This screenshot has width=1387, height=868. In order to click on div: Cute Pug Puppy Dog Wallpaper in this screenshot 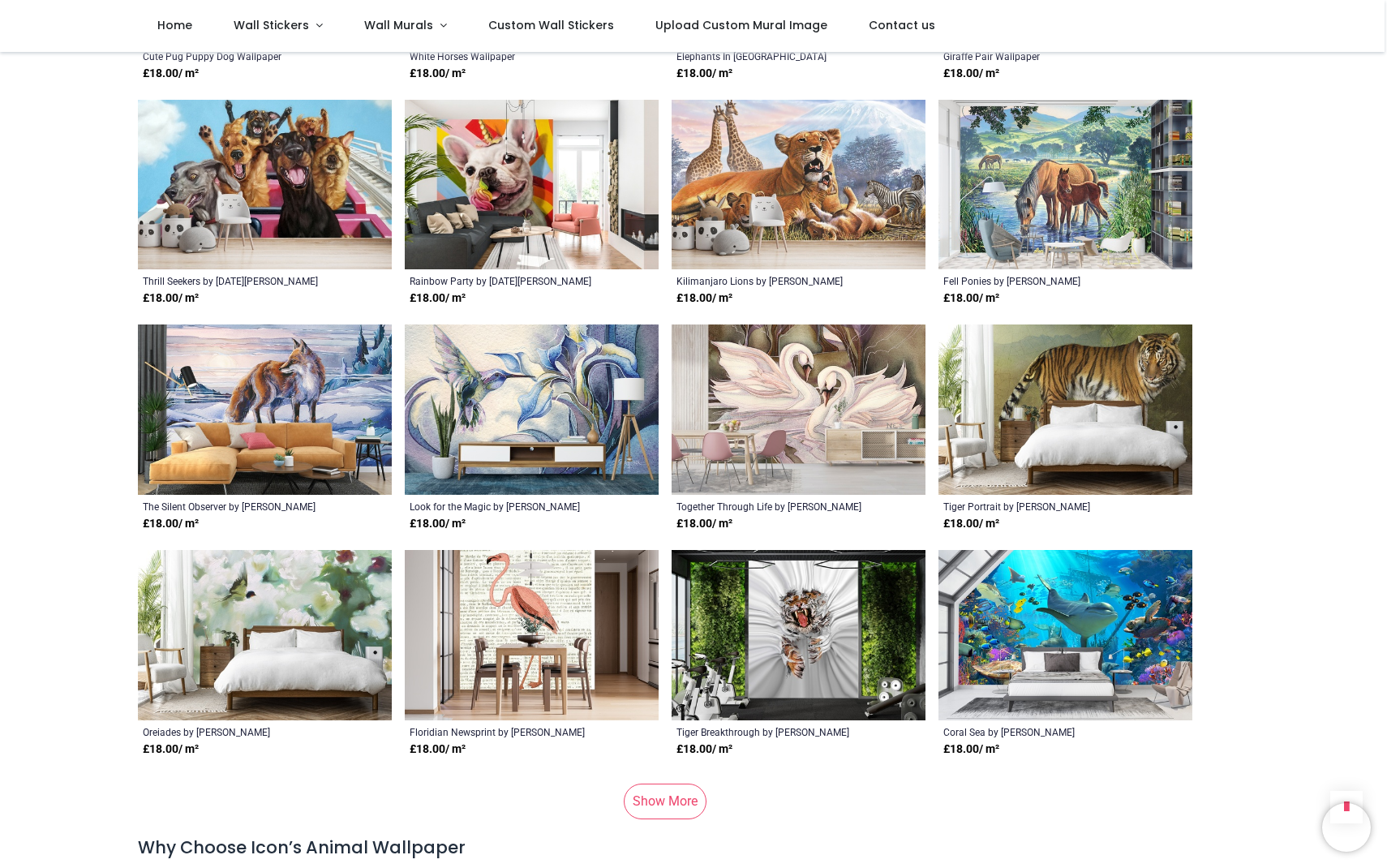, I will do `click(240, 56)`.